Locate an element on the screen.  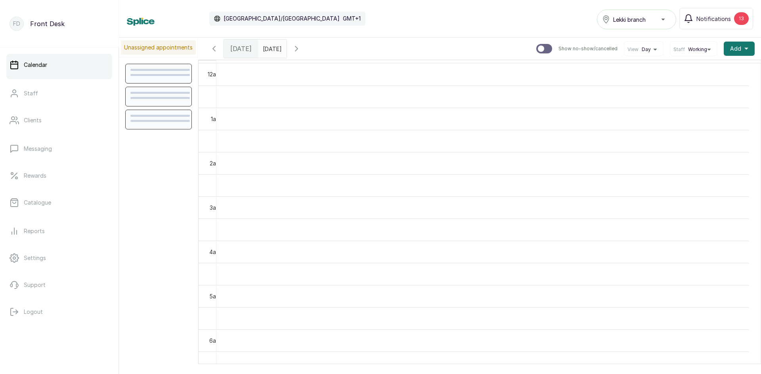
button: Logout is located at coordinates (59, 312).